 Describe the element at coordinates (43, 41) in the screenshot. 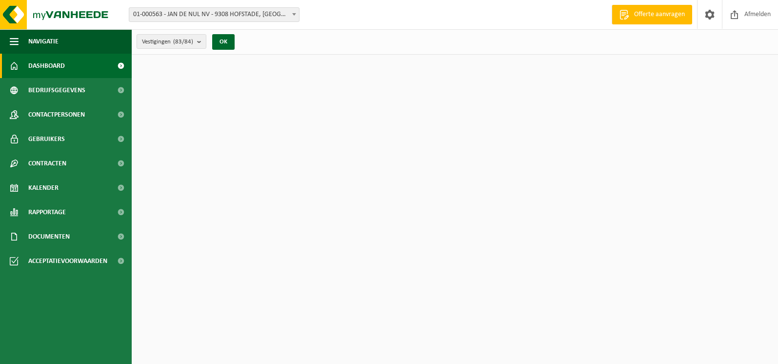

I see `span: Navigatie` at that location.